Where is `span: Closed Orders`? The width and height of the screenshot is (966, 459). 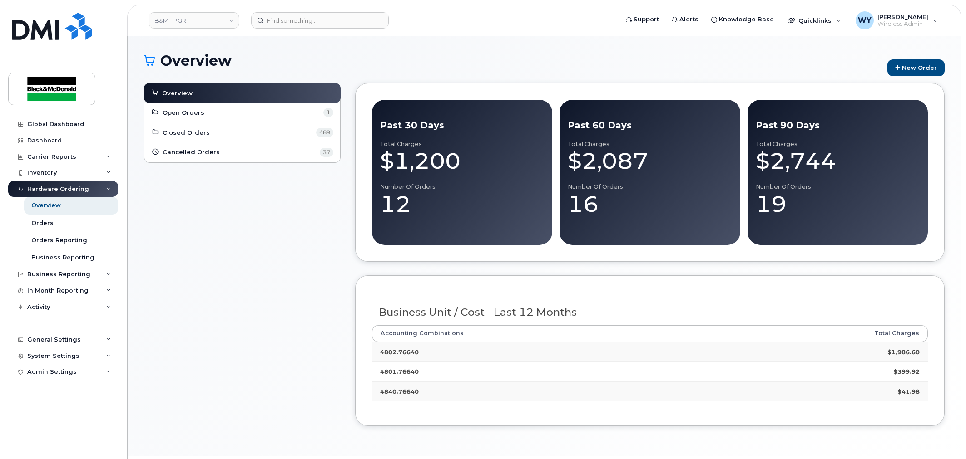
span: Closed Orders is located at coordinates (186, 133).